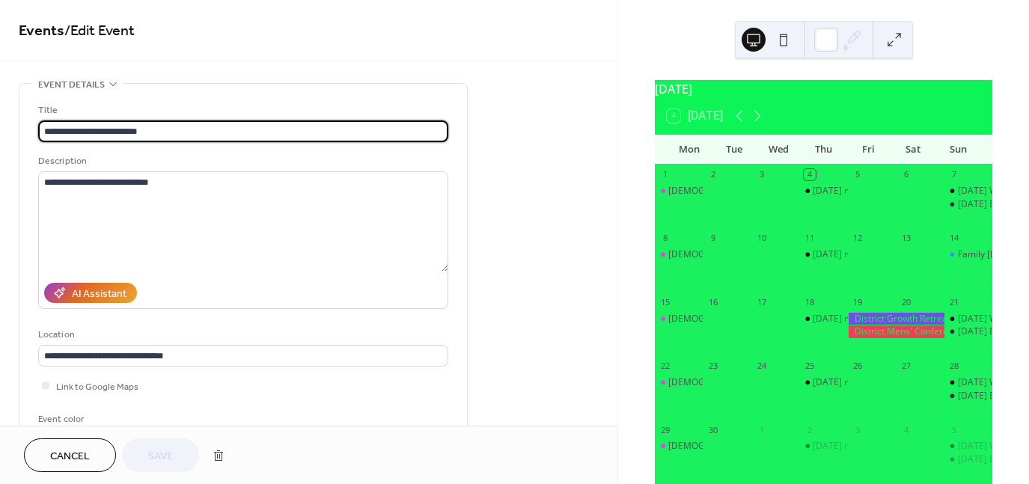  Describe the element at coordinates (954, 238) in the screenshot. I see `div: 14` at that location.